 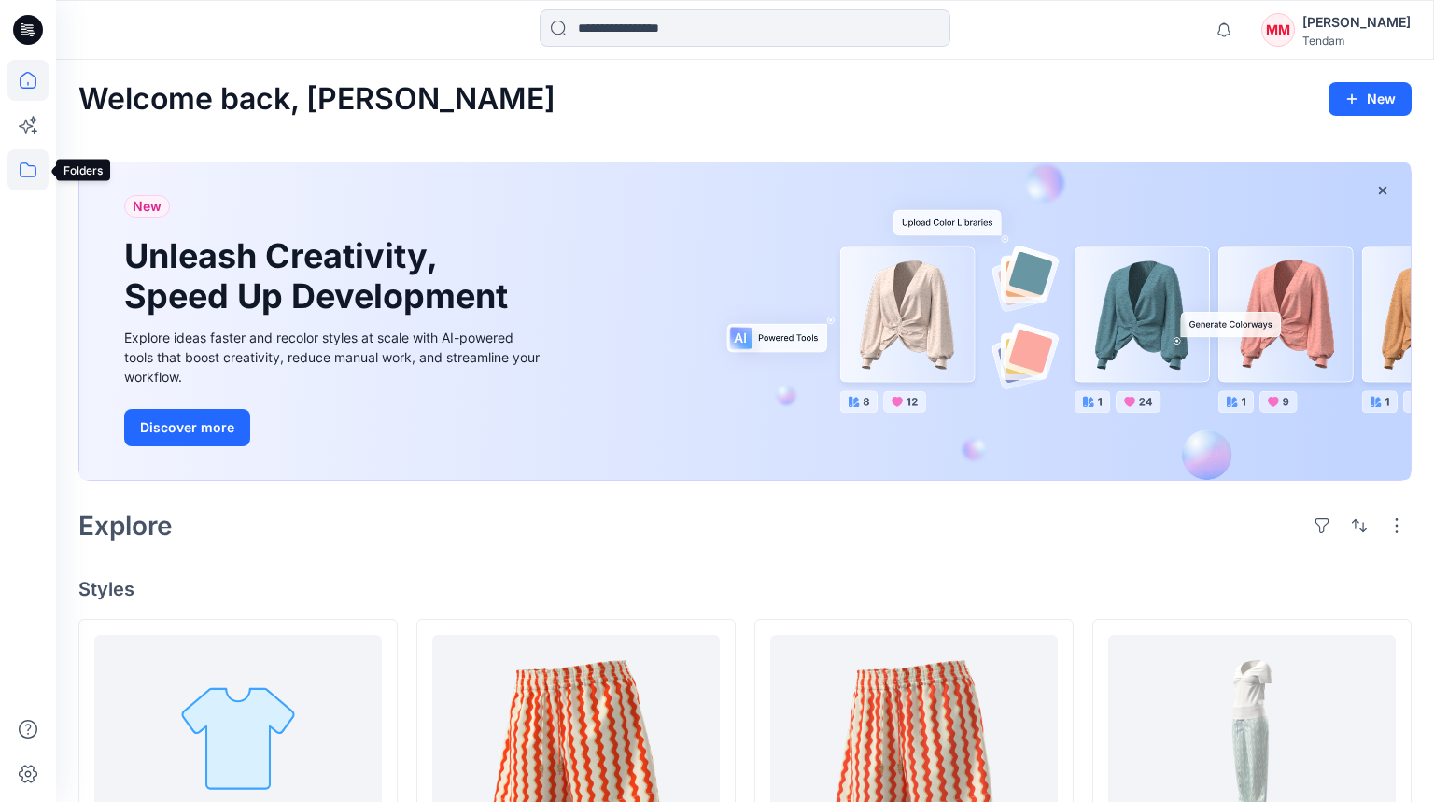 I want to click on h4: Styles, so click(x=745, y=589).